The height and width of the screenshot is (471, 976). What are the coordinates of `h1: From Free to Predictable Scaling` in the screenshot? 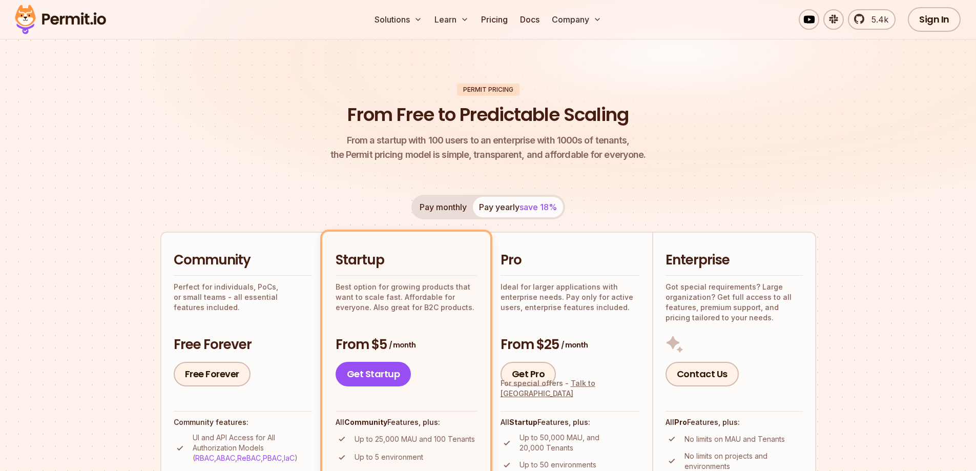 It's located at (488, 115).